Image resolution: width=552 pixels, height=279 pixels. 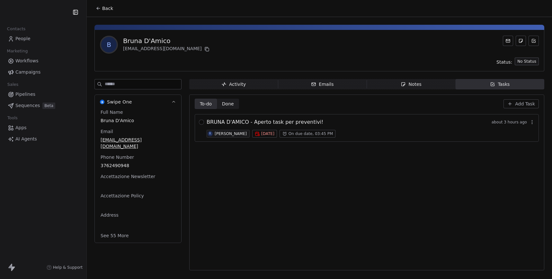 I want to click on span: Contacts, so click(x=16, y=29).